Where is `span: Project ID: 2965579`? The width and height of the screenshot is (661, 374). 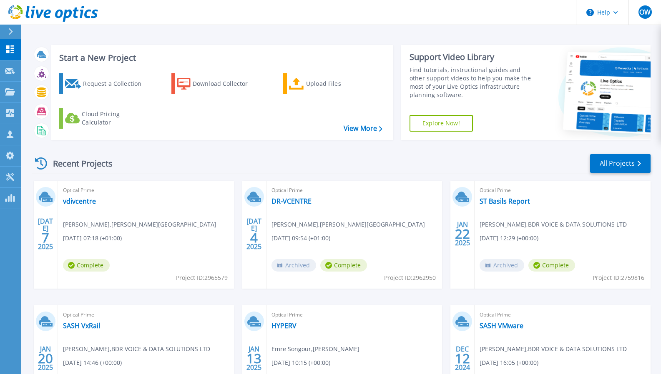
span: Project ID: 2965579 is located at coordinates (202, 278).